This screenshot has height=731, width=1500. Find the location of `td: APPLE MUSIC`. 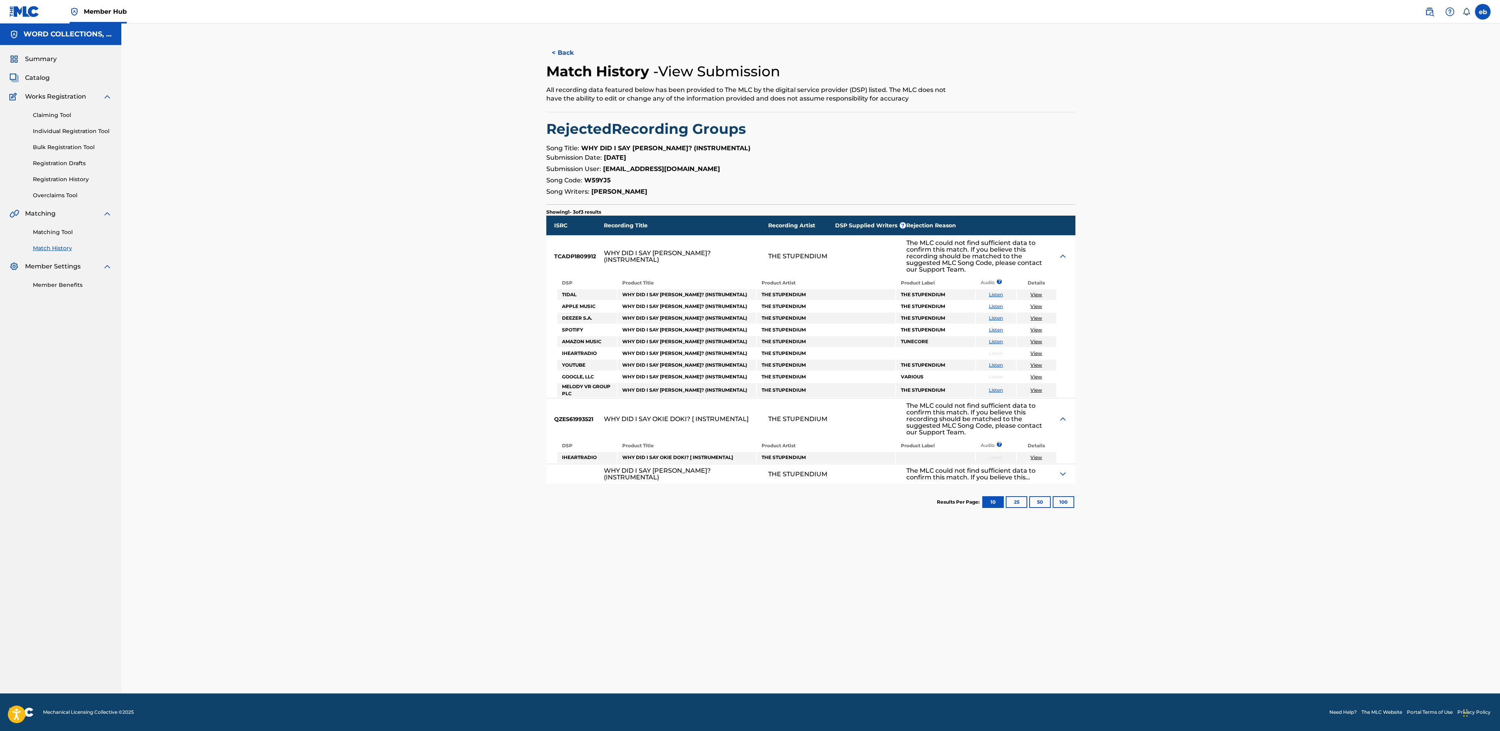

td: APPLE MUSIC is located at coordinates (587, 306).